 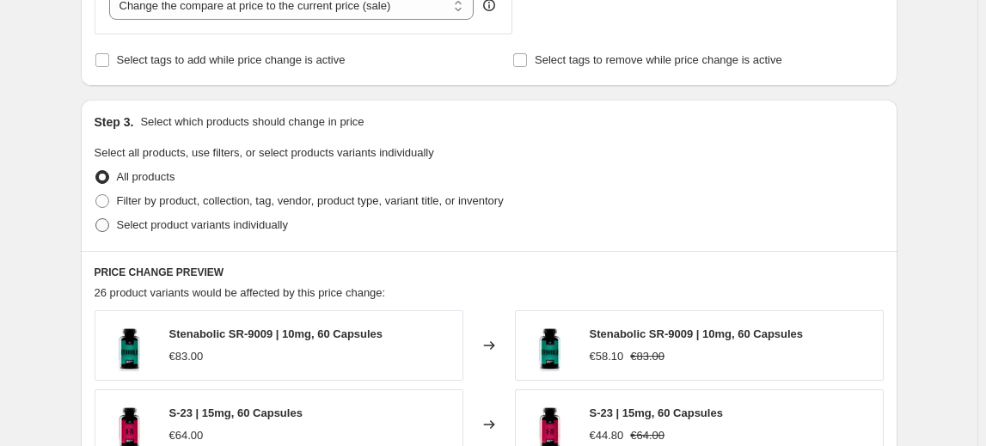 What do you see at coordinates (647, 357) in the screenshot?
I see `strike: €83.00` at bounding box center [647, 357].